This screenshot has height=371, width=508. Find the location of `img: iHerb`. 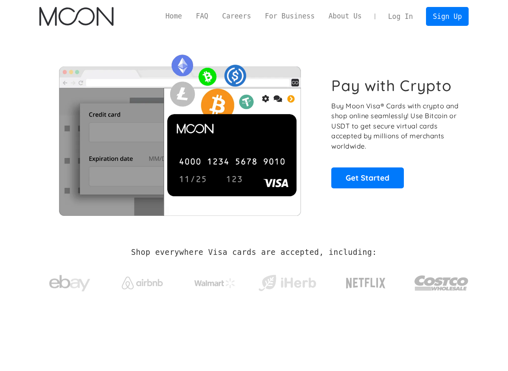

img: iHerb is located at coordinates (287, 283).